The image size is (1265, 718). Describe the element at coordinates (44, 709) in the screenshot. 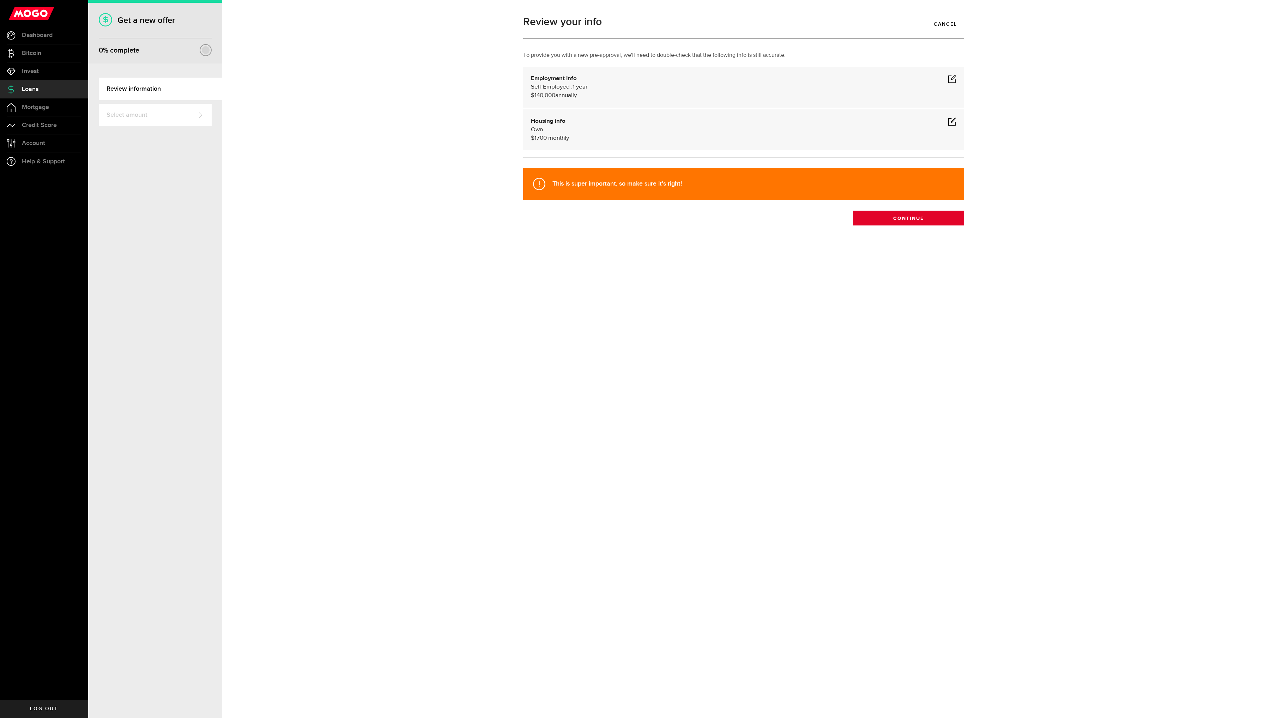

I see `span: Log out` at that location.